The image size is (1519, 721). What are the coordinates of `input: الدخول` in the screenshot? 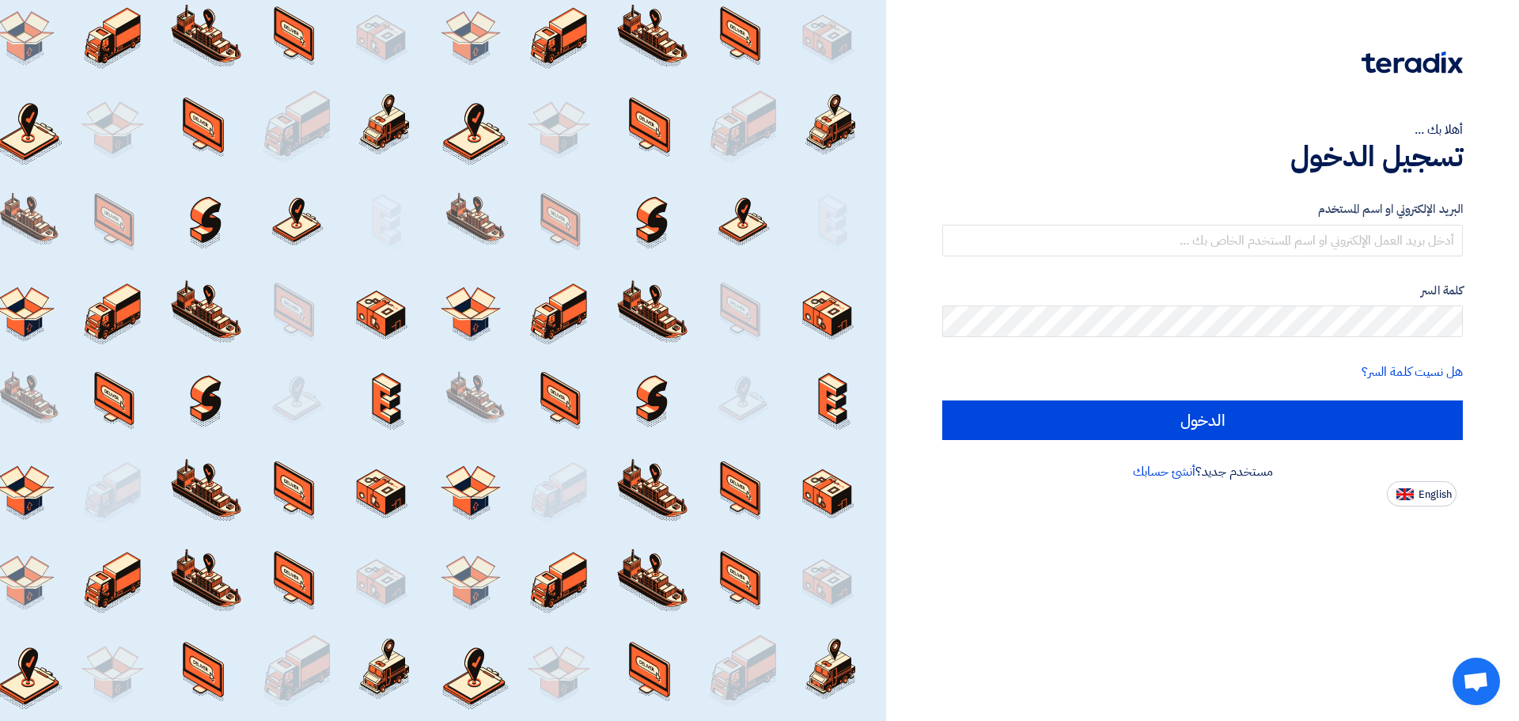 It's located at (1203, 420).